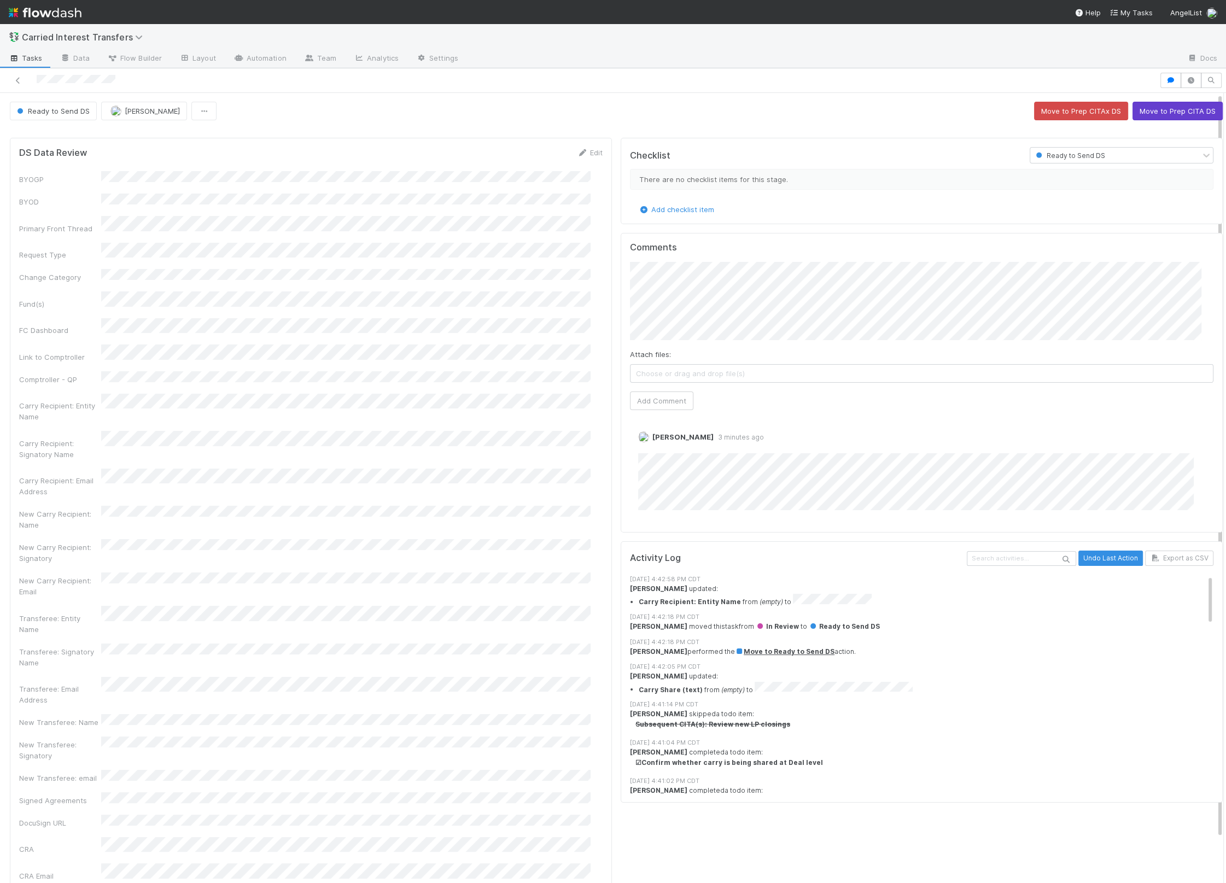 The height and width of the screenshot is (883, 1226). Describe the element at coordinates (60, 486) in the screenshot. I see `div: Carry Recipient: Email Address` at that location.